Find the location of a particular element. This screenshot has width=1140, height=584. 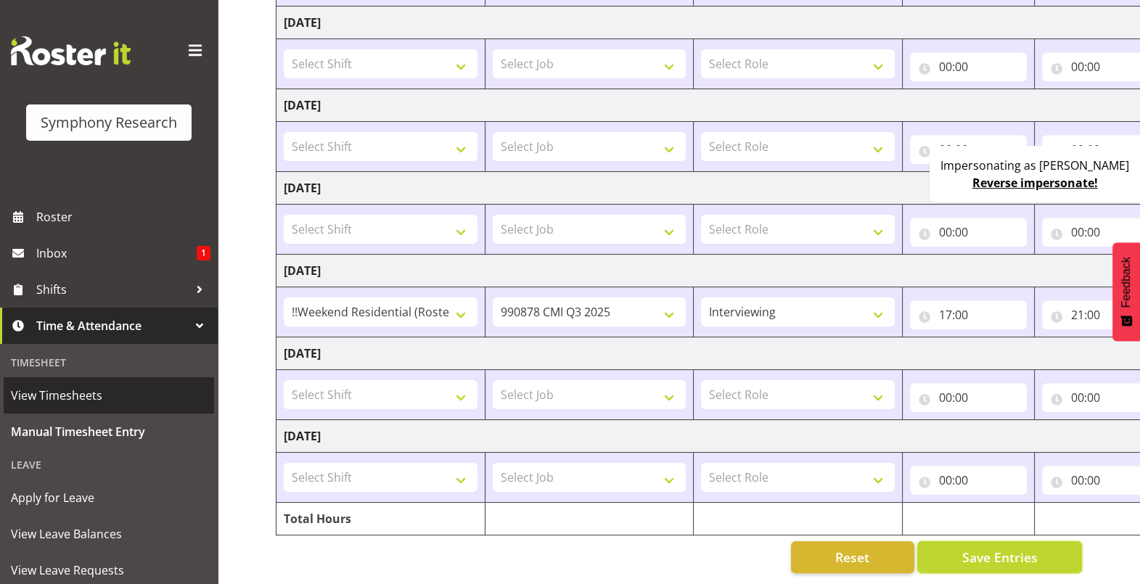

span: Roster is located at coordinates (123, 217).